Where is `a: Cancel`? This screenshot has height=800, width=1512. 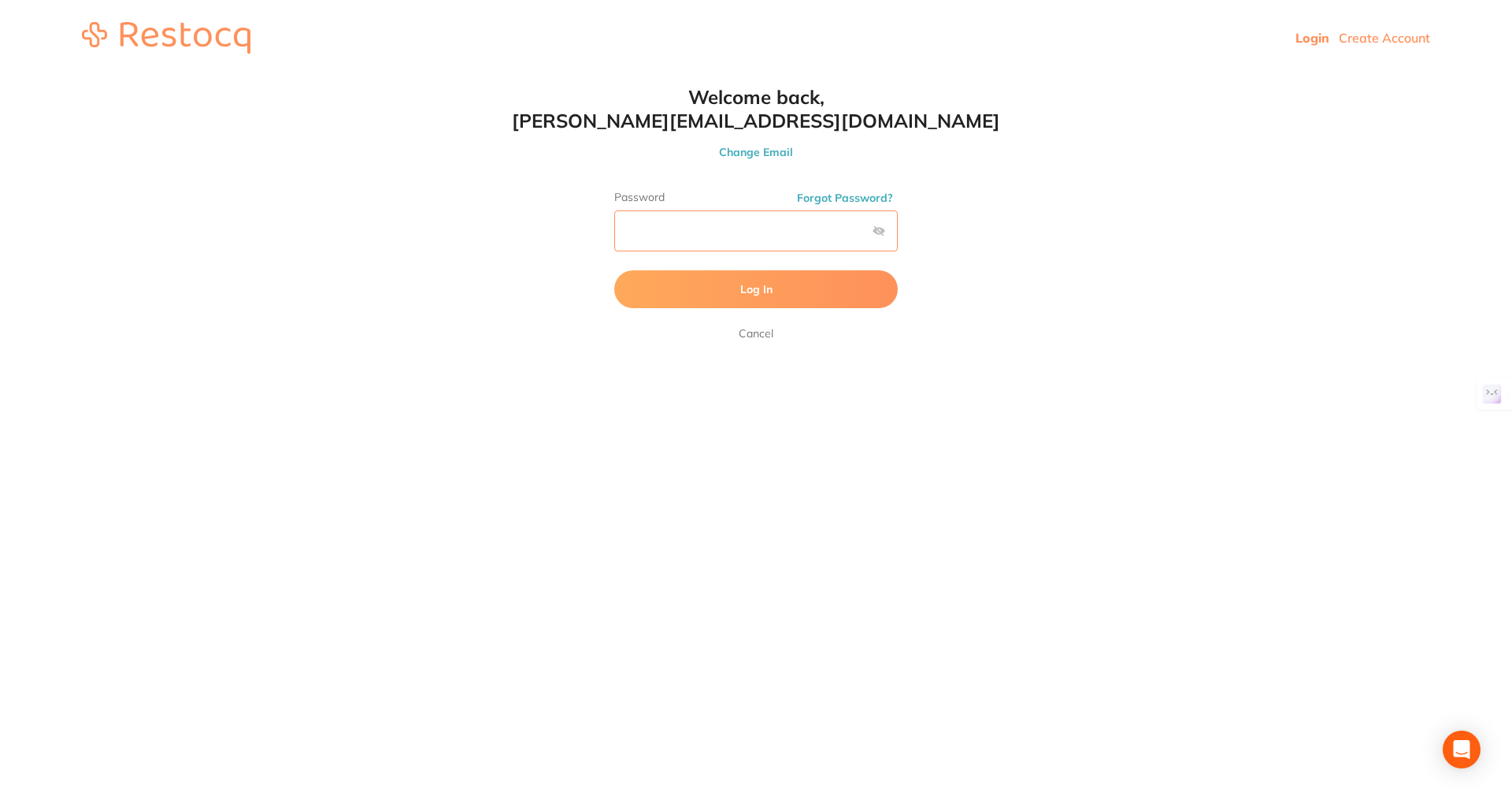 a: Cancel is located at coordinates (756, 333).